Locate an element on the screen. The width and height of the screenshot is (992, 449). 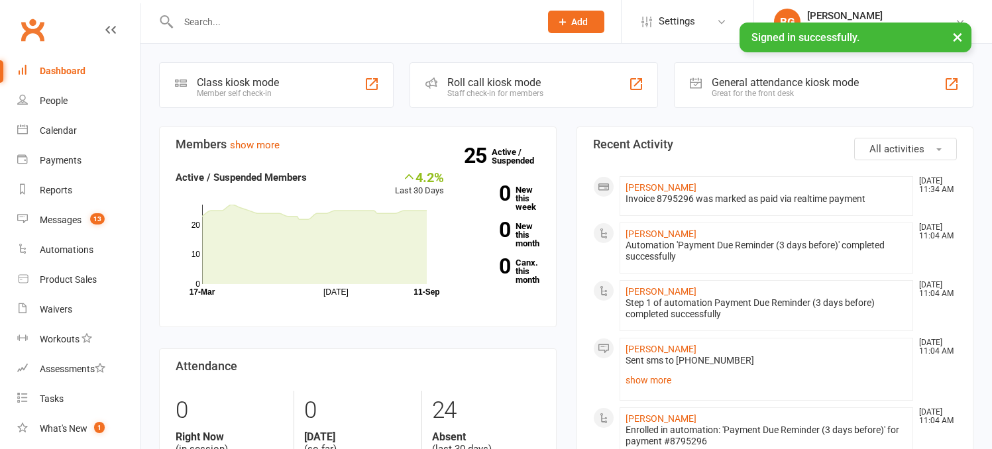
div: Waivers is located at coordinates (56, 310).